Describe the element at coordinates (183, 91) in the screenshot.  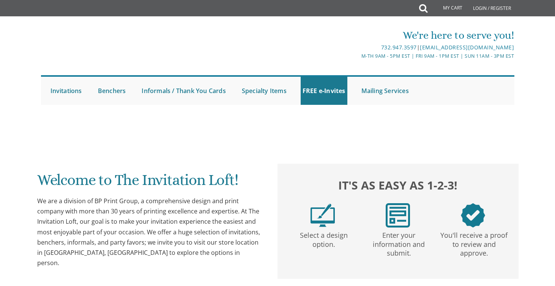
I see `a: Informals / Thank You Cards` at that location.